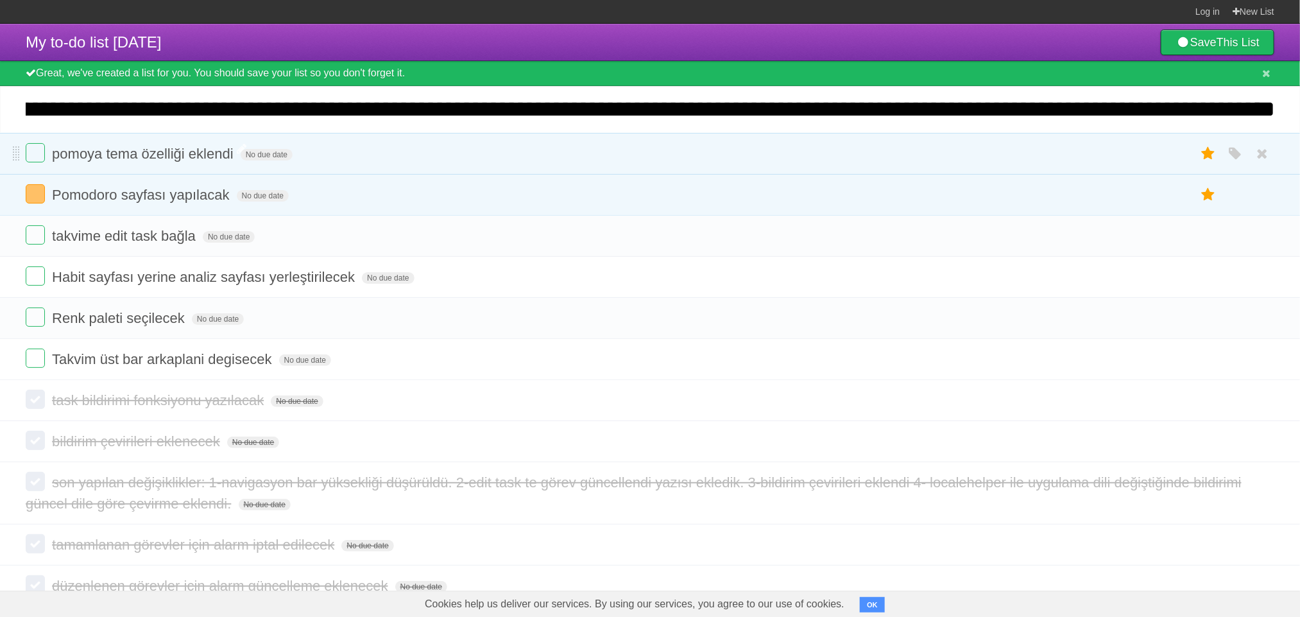 The image size is (1300, 617). What do you see at coordinates (633, 493) in the screenshot?
I see `span: son yapılan değişiklikler: 1-navigasyon bar yüksekliği düşürüldü. 2-edit task te görev güncellend...` at bounding box center [633, 493].